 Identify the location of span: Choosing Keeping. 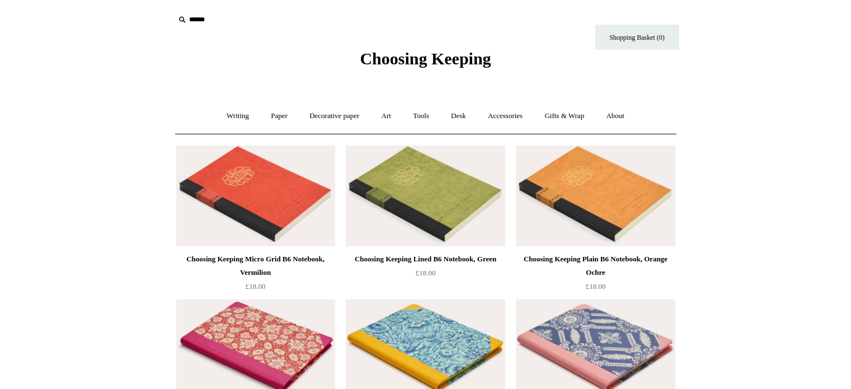
(425, 58).